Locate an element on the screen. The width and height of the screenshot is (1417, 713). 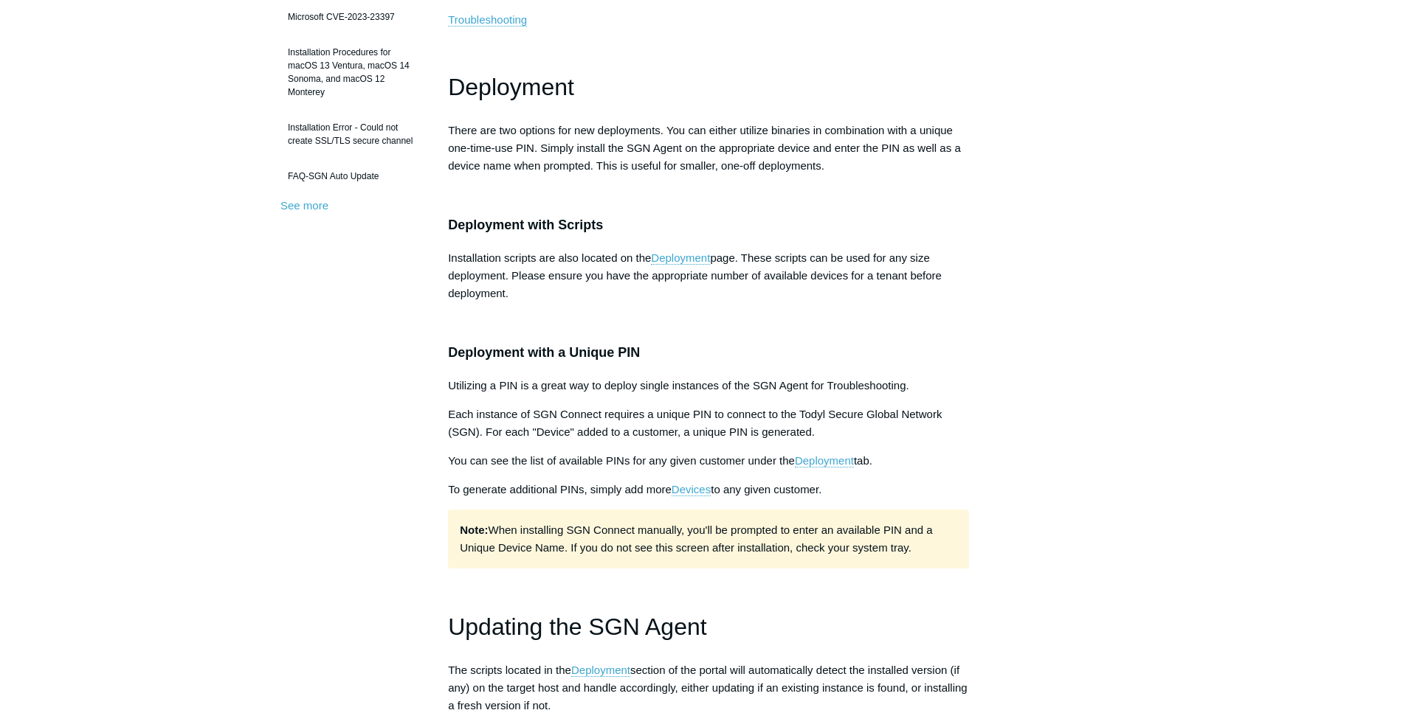
a: Troubleshooting is located at coordinates (487, 20).